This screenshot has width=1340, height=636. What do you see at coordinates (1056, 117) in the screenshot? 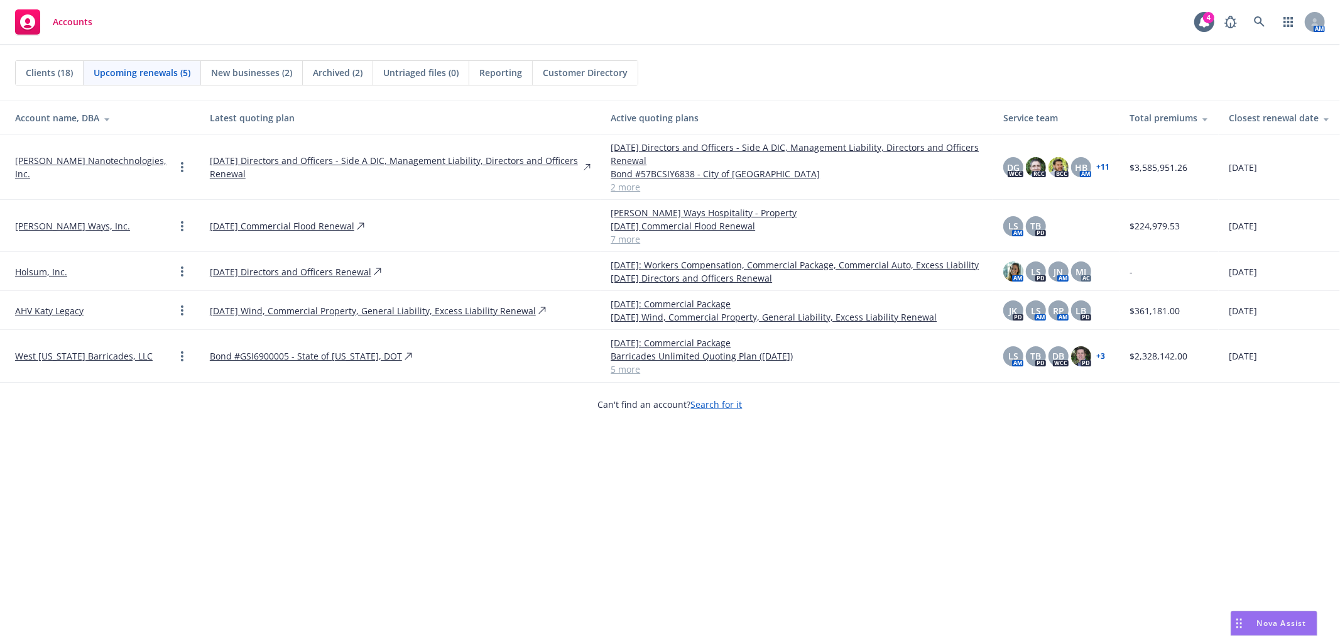
I see `div: Service team` at bounding box center [1056, 117].